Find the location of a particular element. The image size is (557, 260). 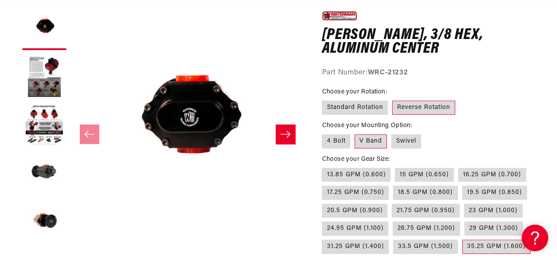

legend: Choose your Rotation: is located at coordinates (354, 92).